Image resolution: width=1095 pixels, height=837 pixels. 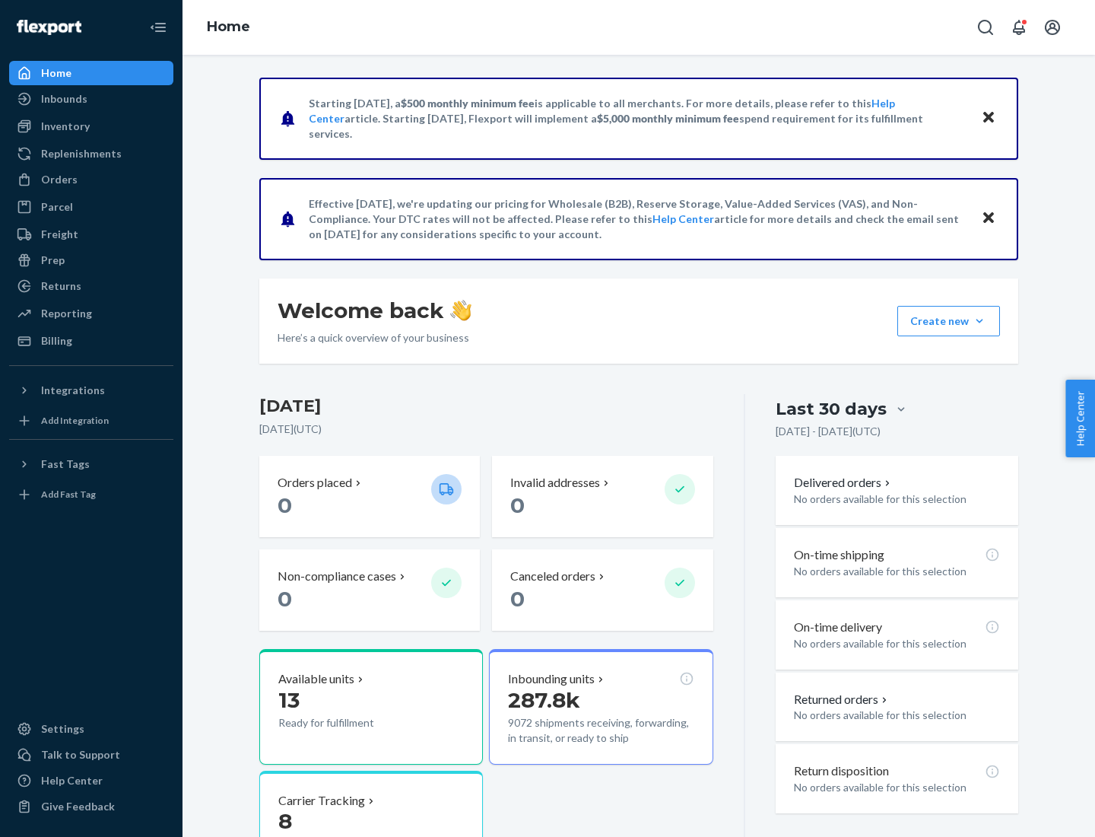 I want to click on div: Talk to Support, so click(x=81, y=755).